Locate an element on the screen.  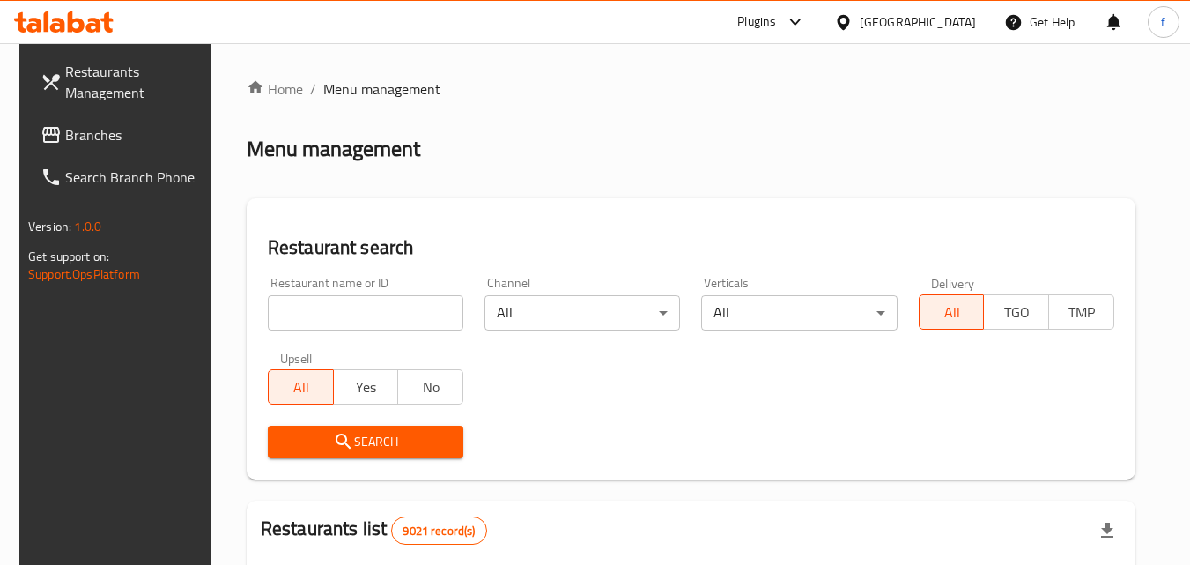
span: TMP is located at coordinates (1082, 312).